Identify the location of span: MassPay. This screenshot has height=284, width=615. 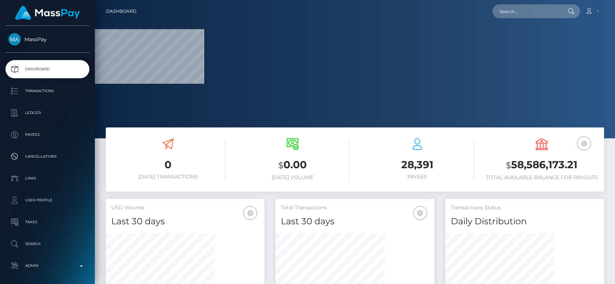
(47, 39).